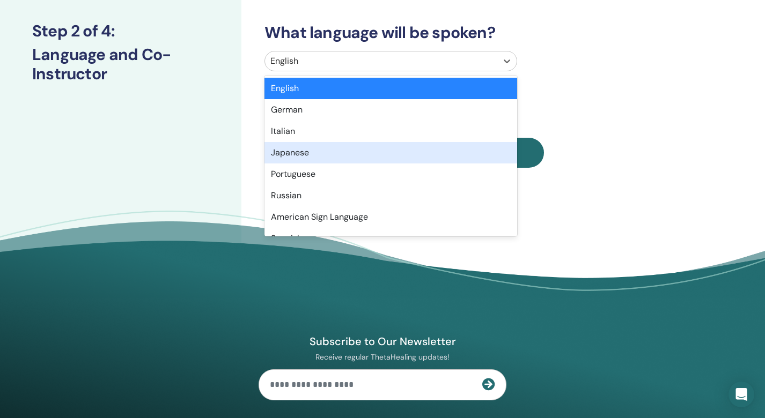 The image size is (765, 418). I want to click on div: Italian, so click(390, 131).